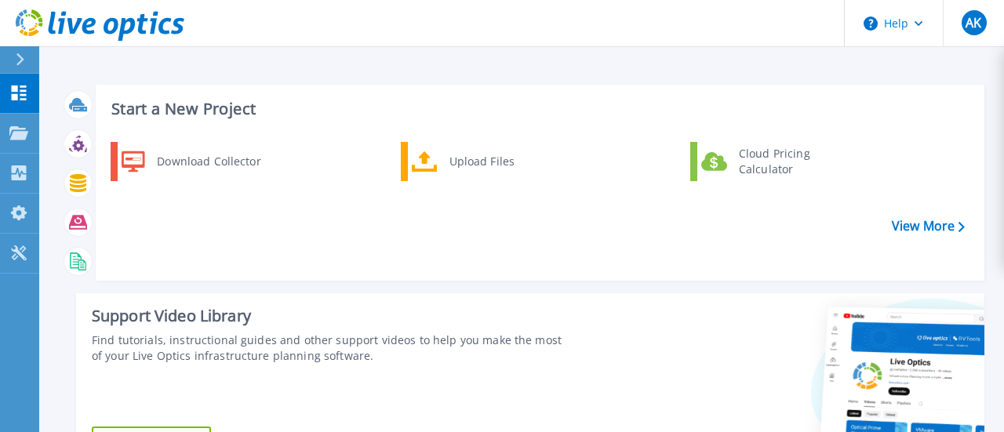 The image size is (1004, 432). I want to click on a: View More, so click(928, 226).